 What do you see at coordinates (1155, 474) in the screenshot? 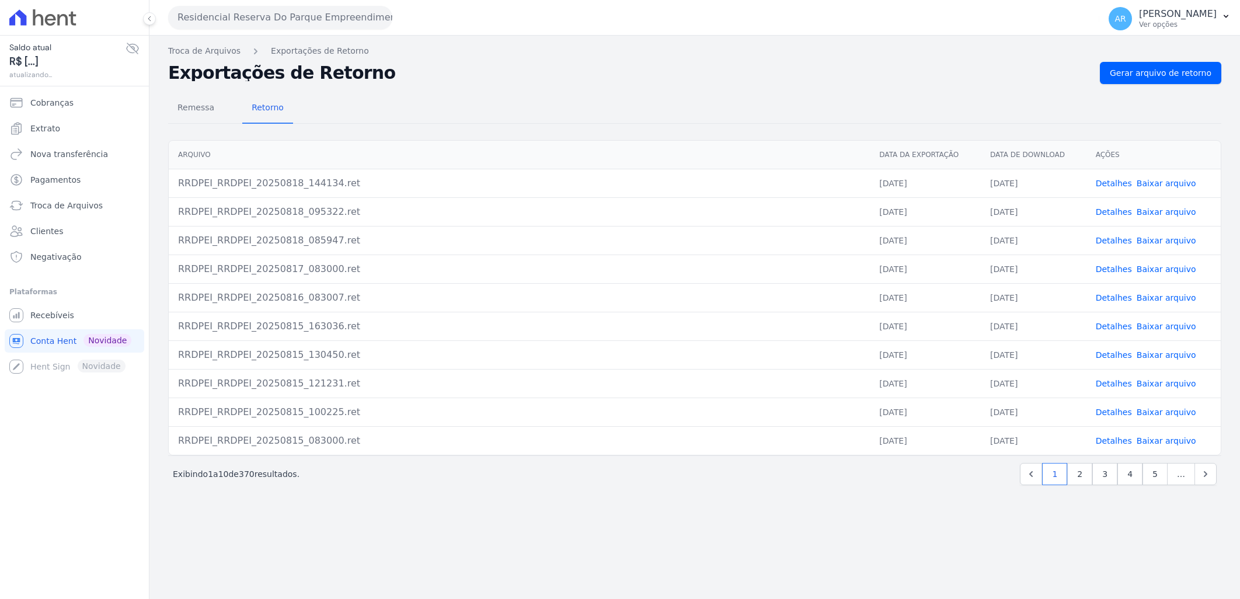
I see `a: 5` at bounding box center [1155, 474].